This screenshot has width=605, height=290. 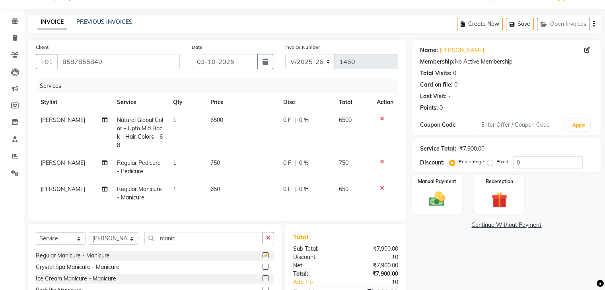 What do you see at coordinates (242, 102) in the screenshot?
I see `th: Price` at bounding box center [242, 102].